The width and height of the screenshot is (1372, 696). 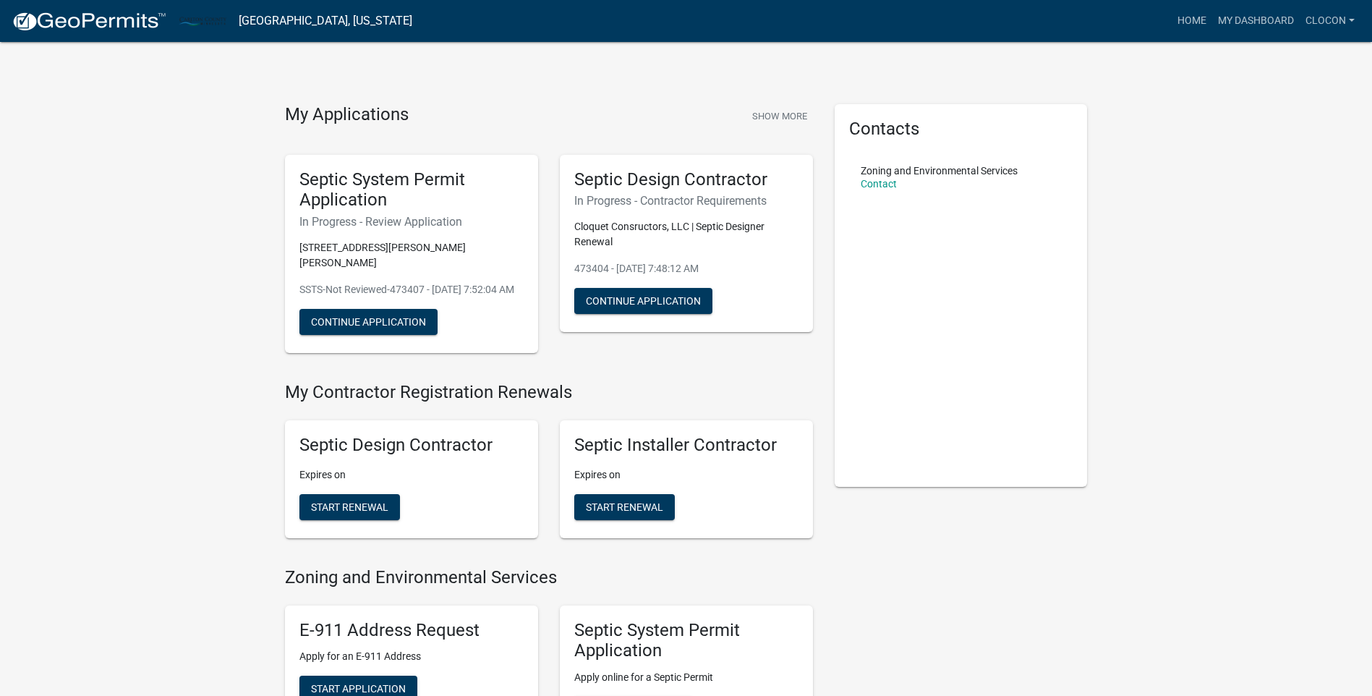 What do you see at coordinates (687, 234) in the screenshot?
I see `p: Cloquet Consructors, LLC | Septic Designer Renewal` at bounding box center [687, 234].